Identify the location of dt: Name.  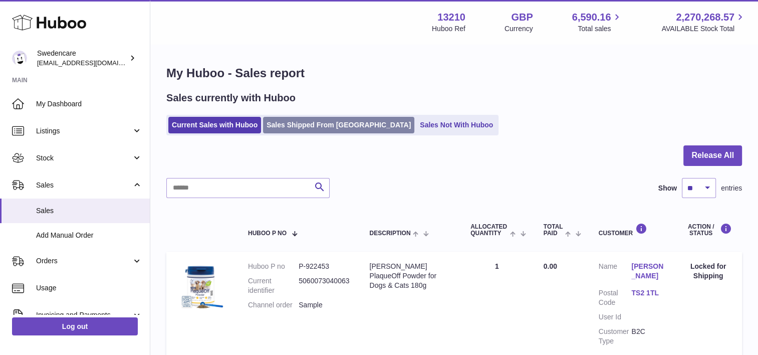
(615, 272).